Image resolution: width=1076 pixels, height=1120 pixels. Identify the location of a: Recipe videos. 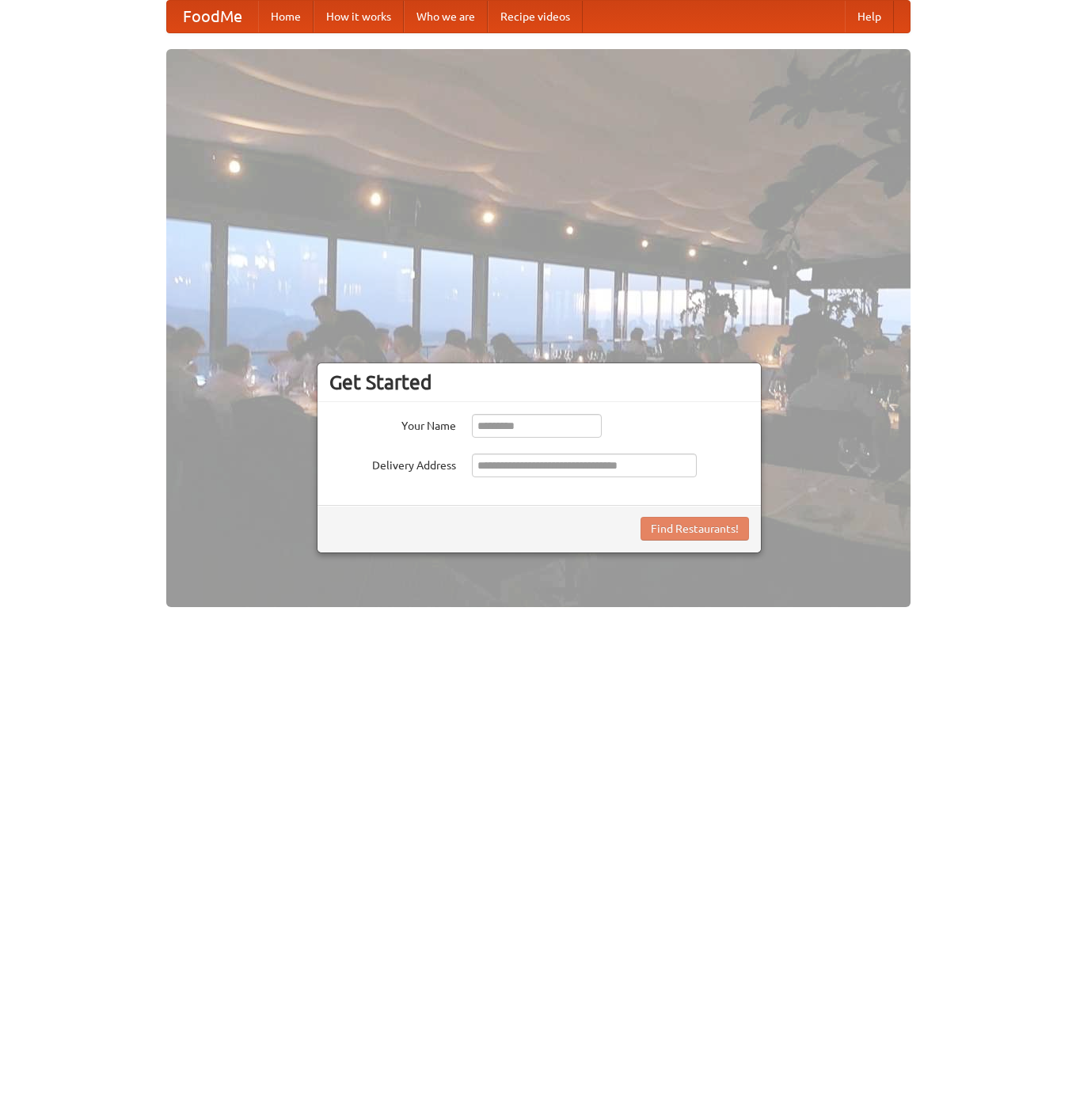
(535, 17).